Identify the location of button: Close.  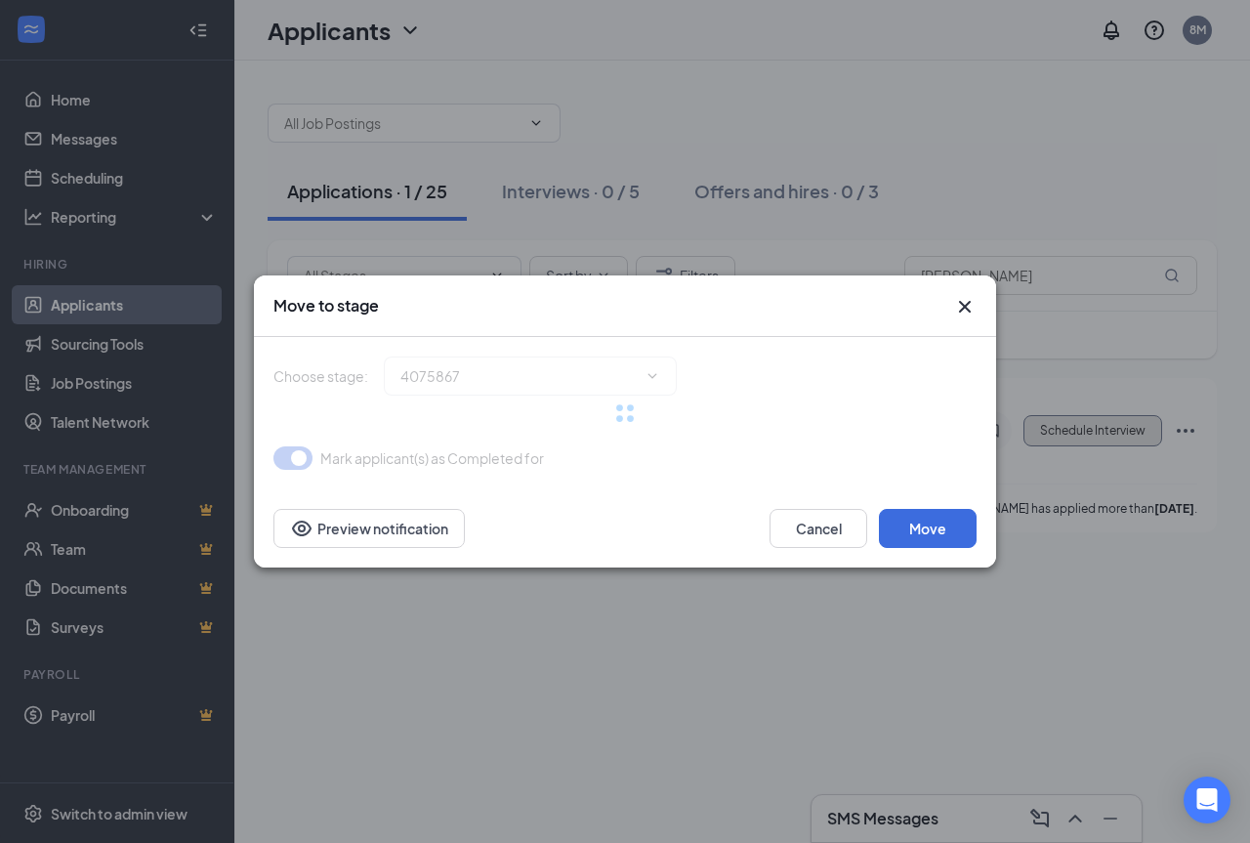
(965, 307).